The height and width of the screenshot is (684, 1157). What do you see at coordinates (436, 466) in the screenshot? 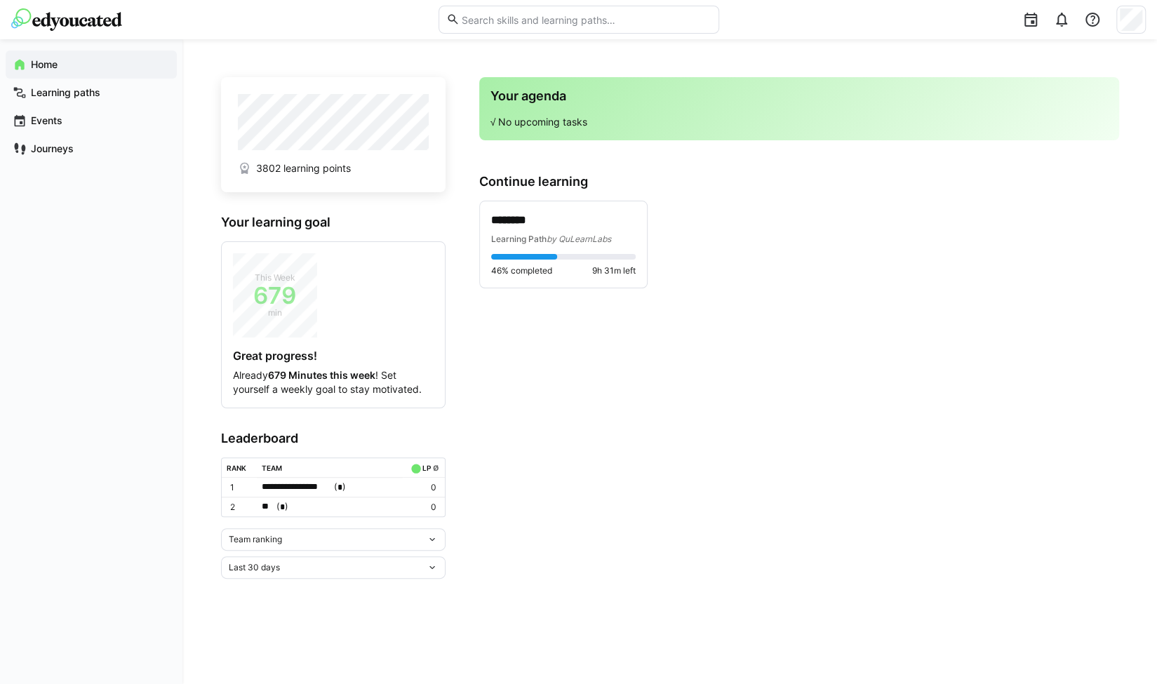
I see `a: ø` at bounding box center [436, 466].